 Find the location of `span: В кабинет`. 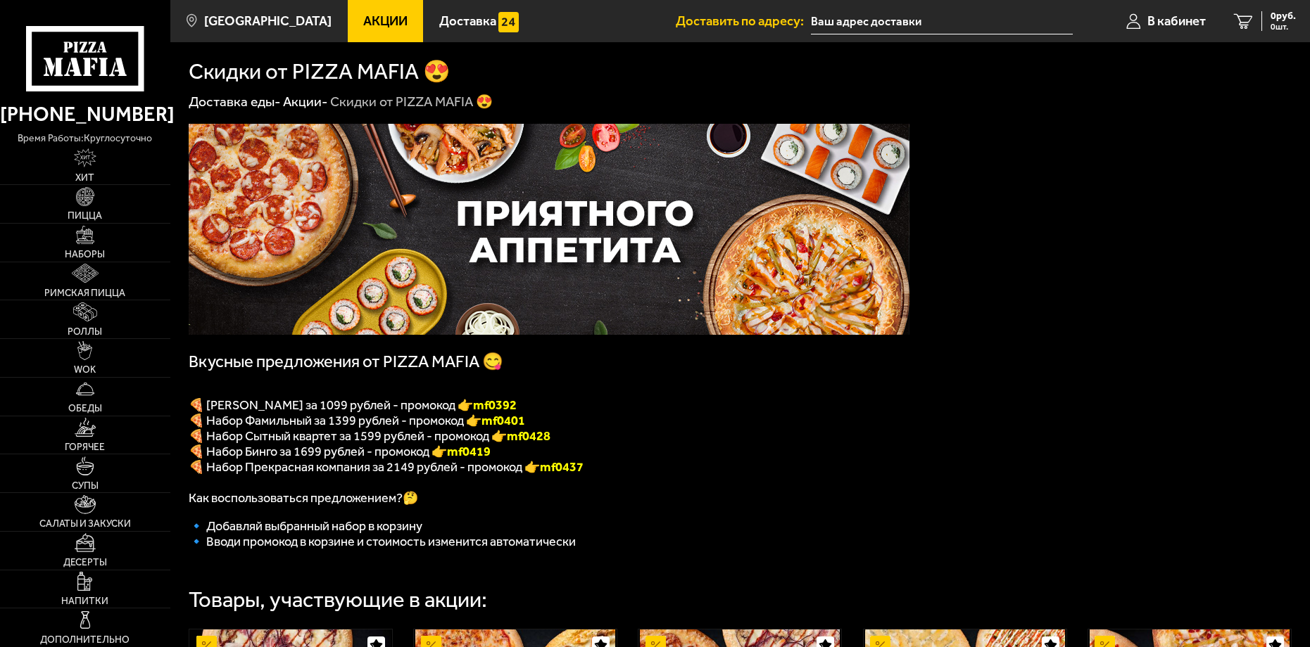

span: В кабинет is located at coordinates (1176, 21).